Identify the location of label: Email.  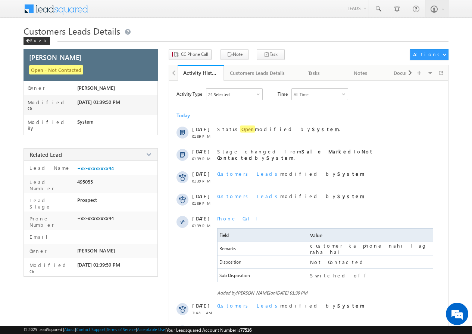
(40, 237).